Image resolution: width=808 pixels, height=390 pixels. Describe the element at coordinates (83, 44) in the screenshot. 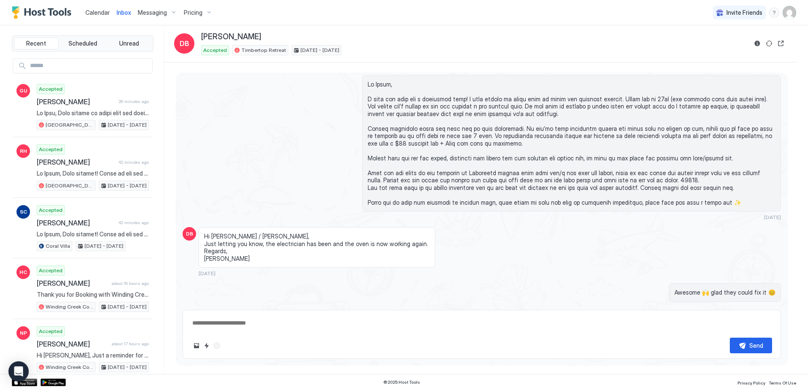

I see `span: Scheduled` at that location.